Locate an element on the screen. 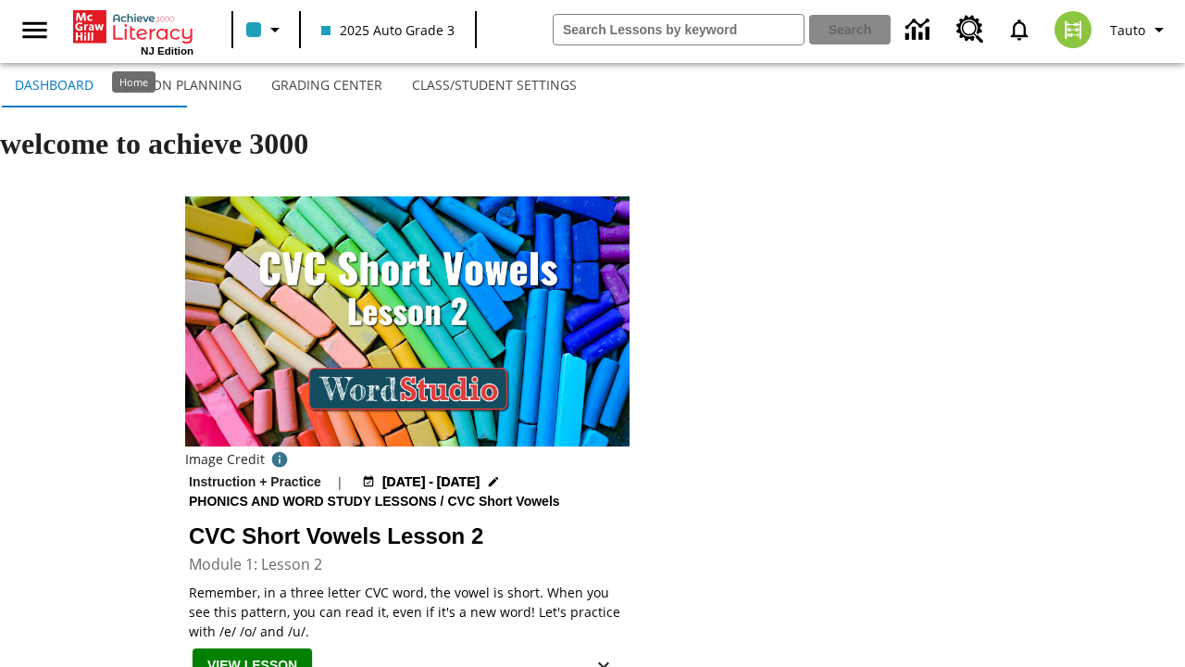 The image size is (1185, 667). button: Class/Student Settings is located at coordinates (494, 85).